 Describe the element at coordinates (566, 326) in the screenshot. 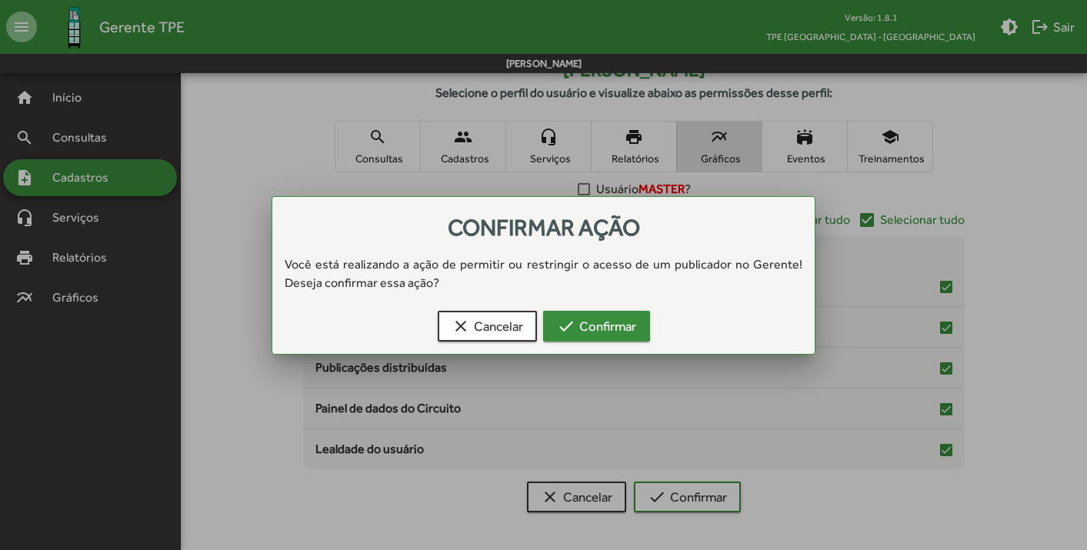

I see `mat-icon: check` at that location.